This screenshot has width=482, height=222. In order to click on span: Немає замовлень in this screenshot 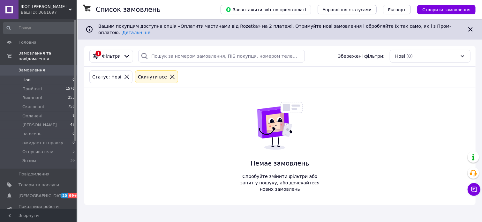, I will do `click(280, 163)`.